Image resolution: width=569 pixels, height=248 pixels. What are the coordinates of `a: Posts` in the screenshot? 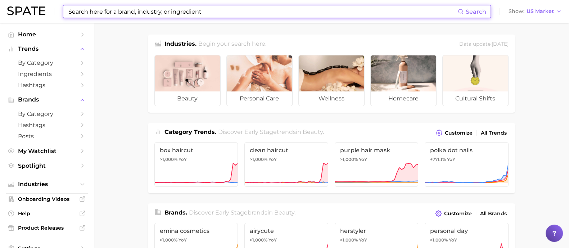 It's located at (47, 136).